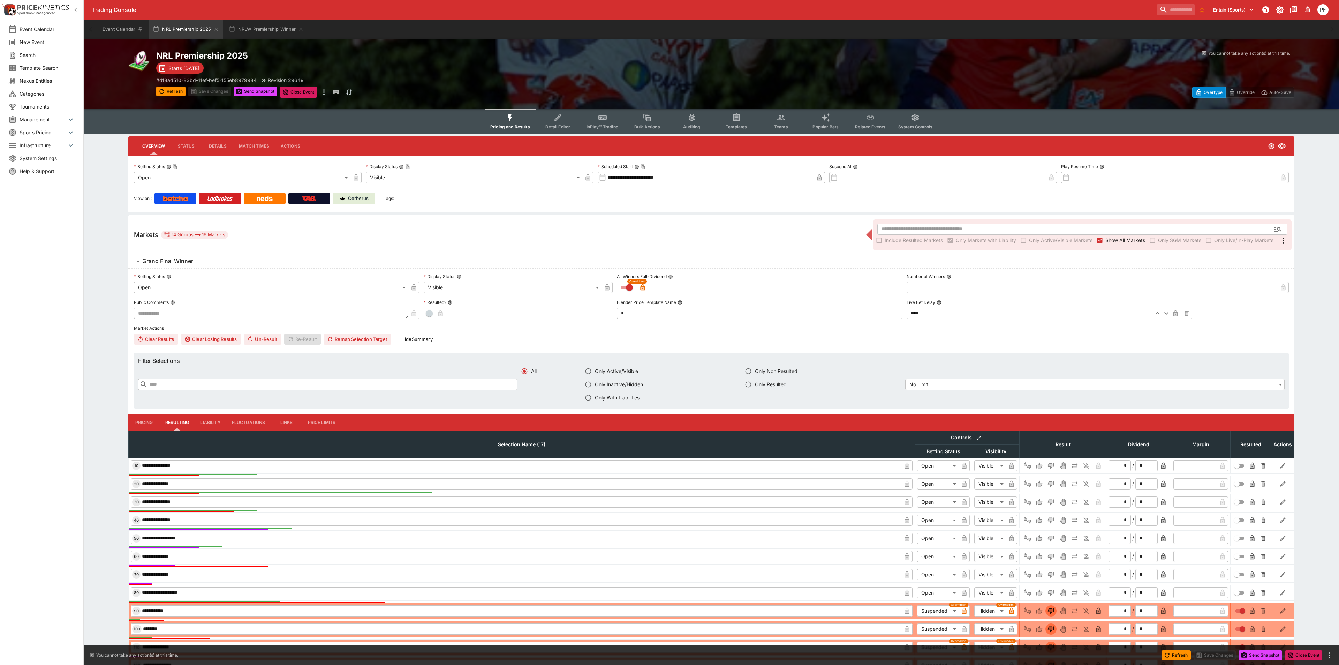  I want to click on label: View on :, so click(143, 198).